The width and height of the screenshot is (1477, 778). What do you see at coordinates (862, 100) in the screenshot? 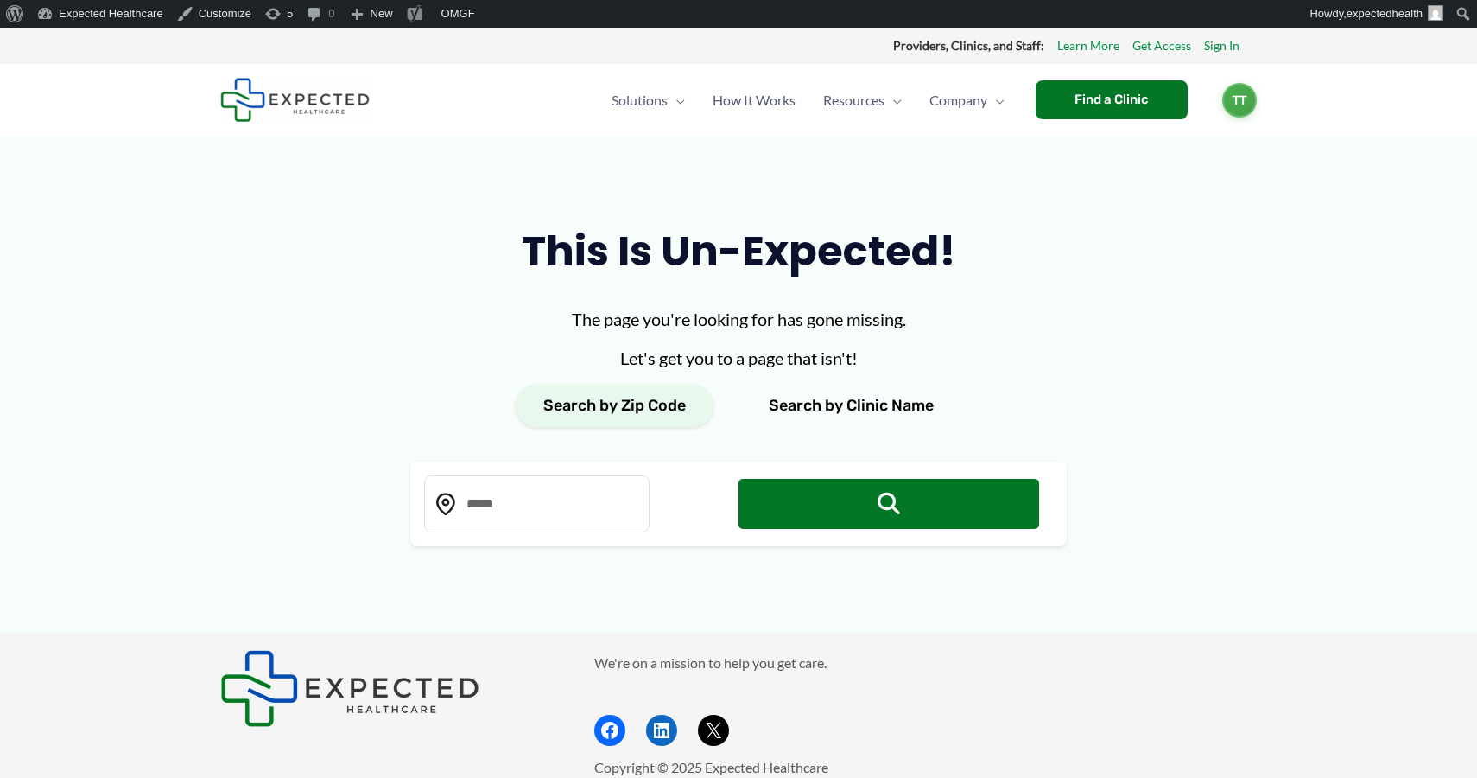
I see `a: ResourcesMenu Toggle` at bounding box center [862, 100].